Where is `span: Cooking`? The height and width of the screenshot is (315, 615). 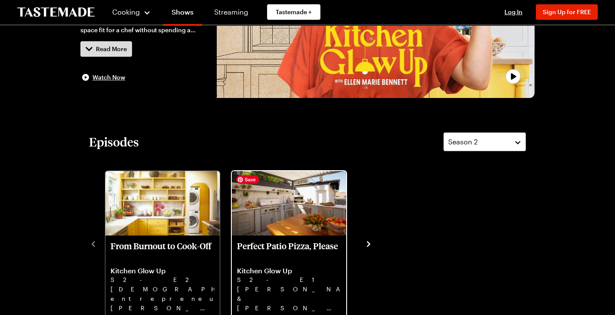
span: Cooking is located at coordinates (126, 12).